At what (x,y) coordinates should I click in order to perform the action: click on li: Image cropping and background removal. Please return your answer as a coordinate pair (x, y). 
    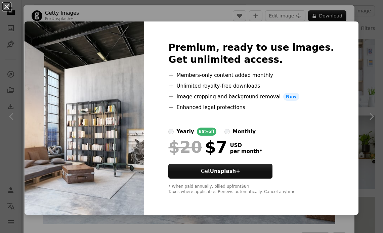
    Looking at the image, I should click on (251, 97).